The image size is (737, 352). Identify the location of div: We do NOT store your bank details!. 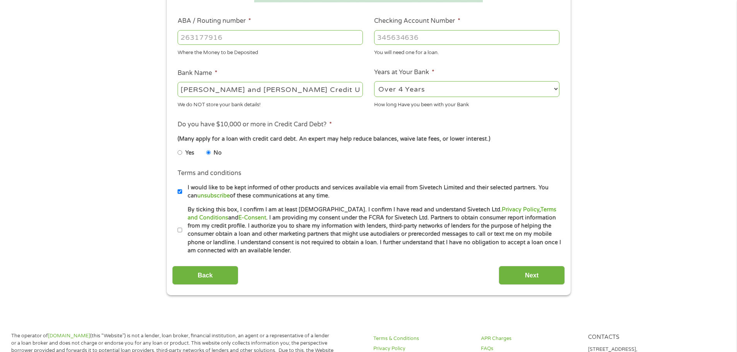
(270, 103).